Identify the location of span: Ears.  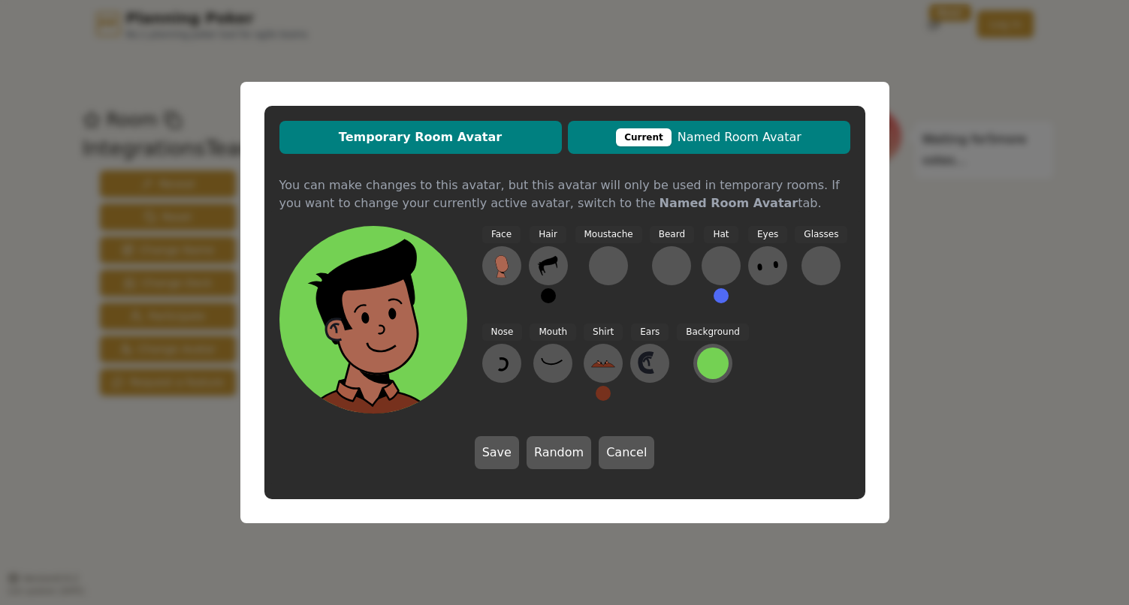
(650, 332).